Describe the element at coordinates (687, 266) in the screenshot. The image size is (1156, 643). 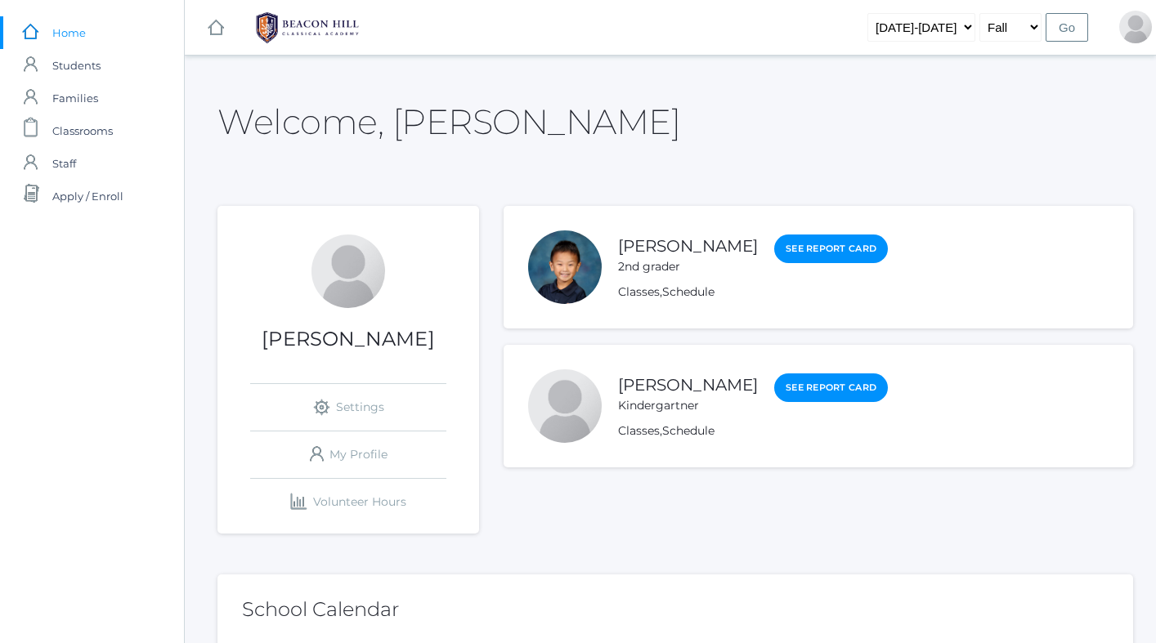
I see `div: 2nd grader` at that location.